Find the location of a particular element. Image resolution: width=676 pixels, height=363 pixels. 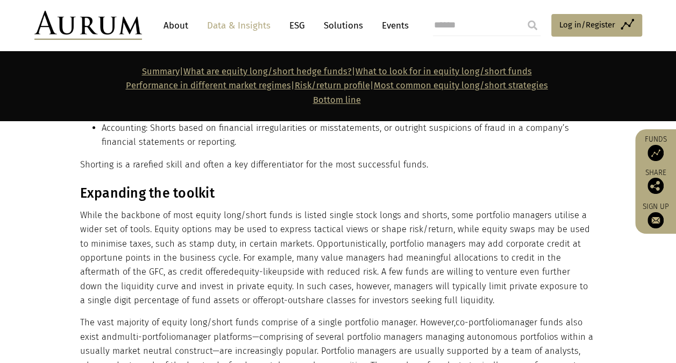

img: Aurum is located at coordinates (88, 25).